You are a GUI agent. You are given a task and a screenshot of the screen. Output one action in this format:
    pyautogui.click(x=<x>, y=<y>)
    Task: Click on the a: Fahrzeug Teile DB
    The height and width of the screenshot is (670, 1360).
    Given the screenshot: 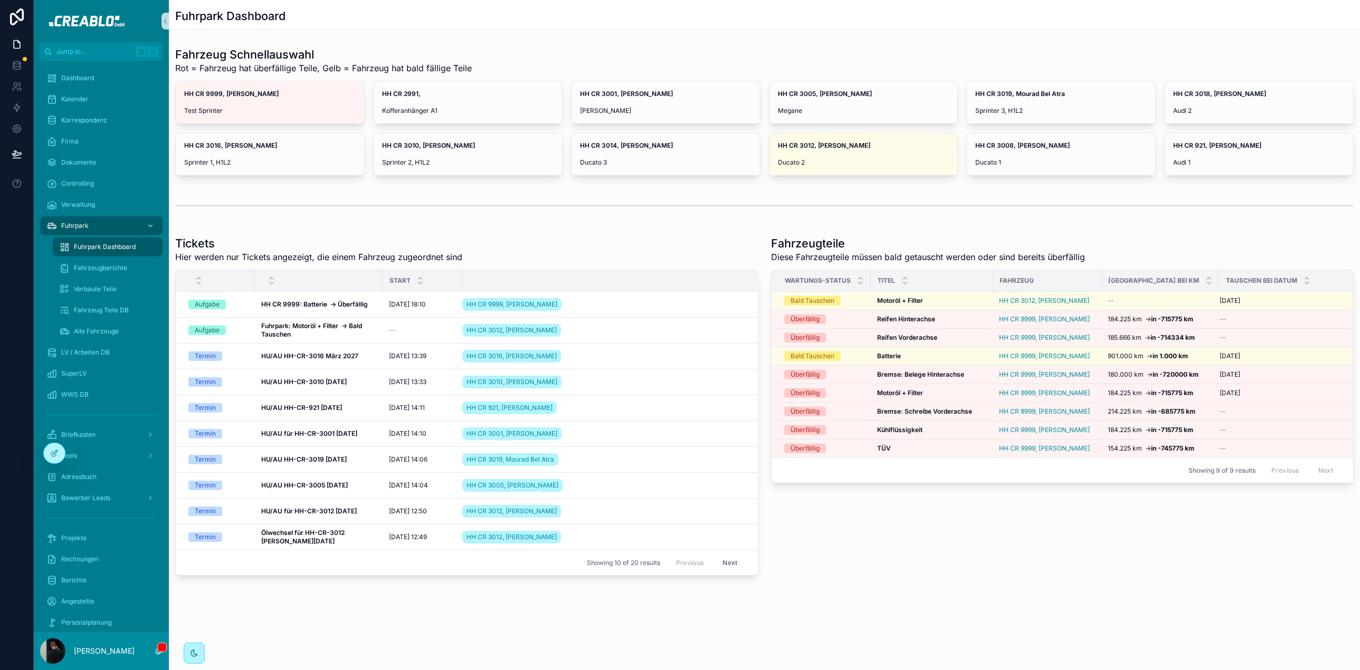 What is the action you would take?
    pyautogui.click(x=108, y=310)
    